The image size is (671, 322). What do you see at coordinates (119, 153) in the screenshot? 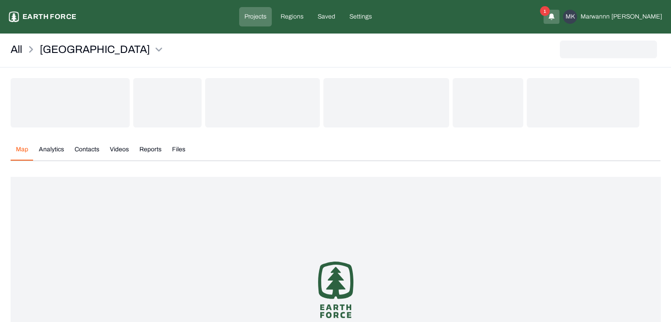
I see `button: Videos` at bounding box center [119, 153].